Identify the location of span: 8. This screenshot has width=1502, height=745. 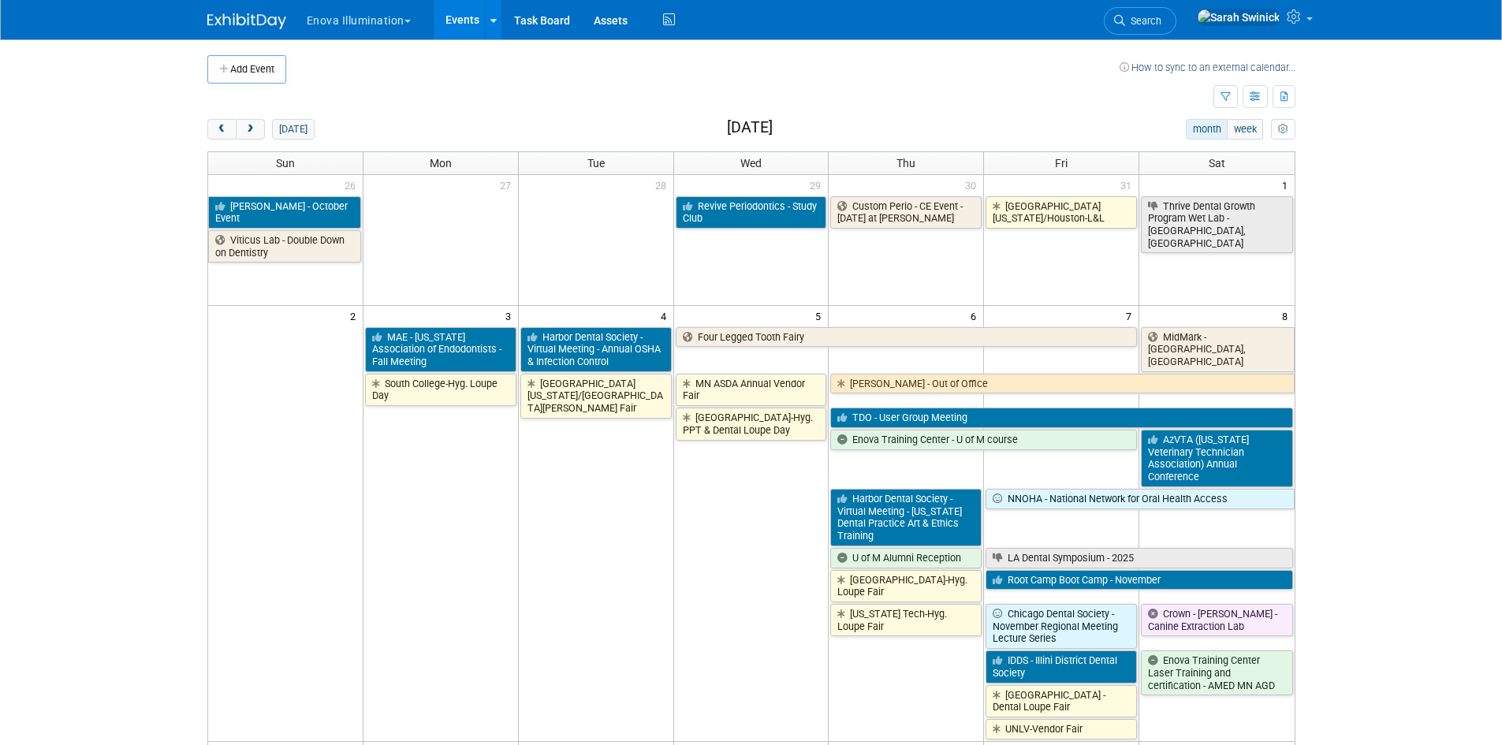
(1288, 315).